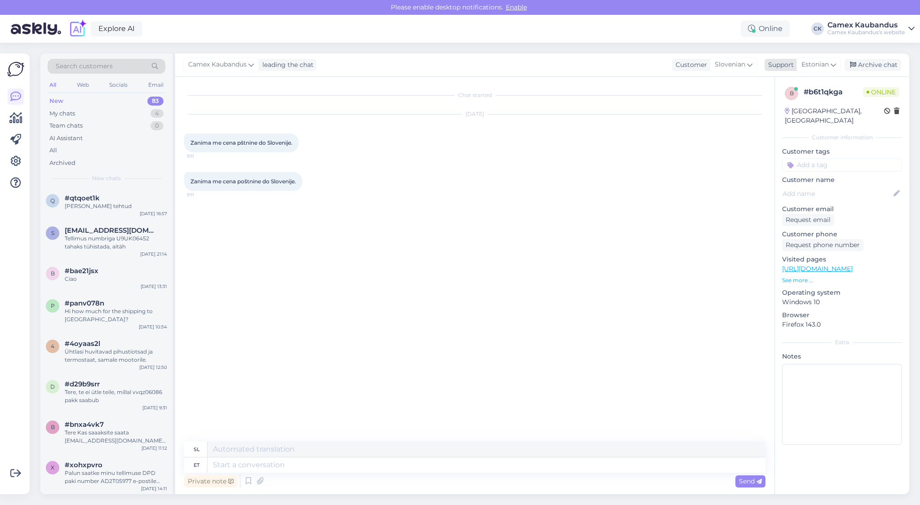  I want to click on img: explore-ai, so click(78, 29).